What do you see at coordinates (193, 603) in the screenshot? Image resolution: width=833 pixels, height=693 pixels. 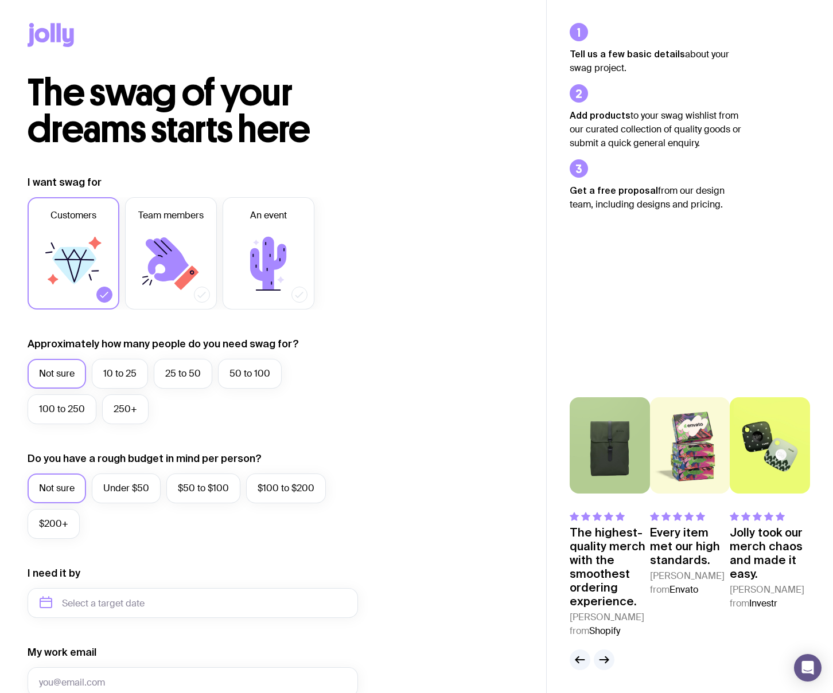 I see `input: Select a target date` at bounding box center [193, 603].